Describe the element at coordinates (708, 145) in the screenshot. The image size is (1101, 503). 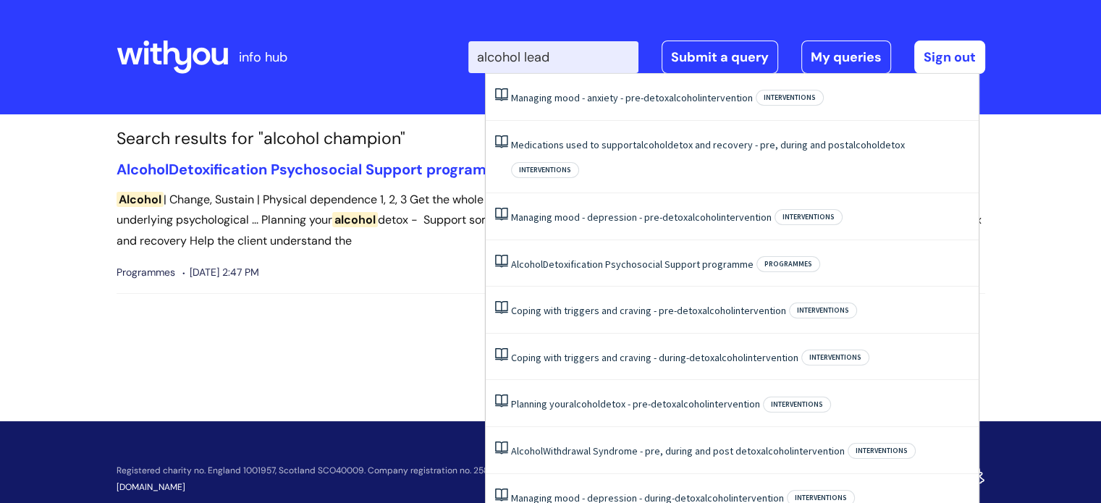
I see `a: Medications used to supportalcoholdetox and recovery - pre, during and postalcoholdetox` at that location.